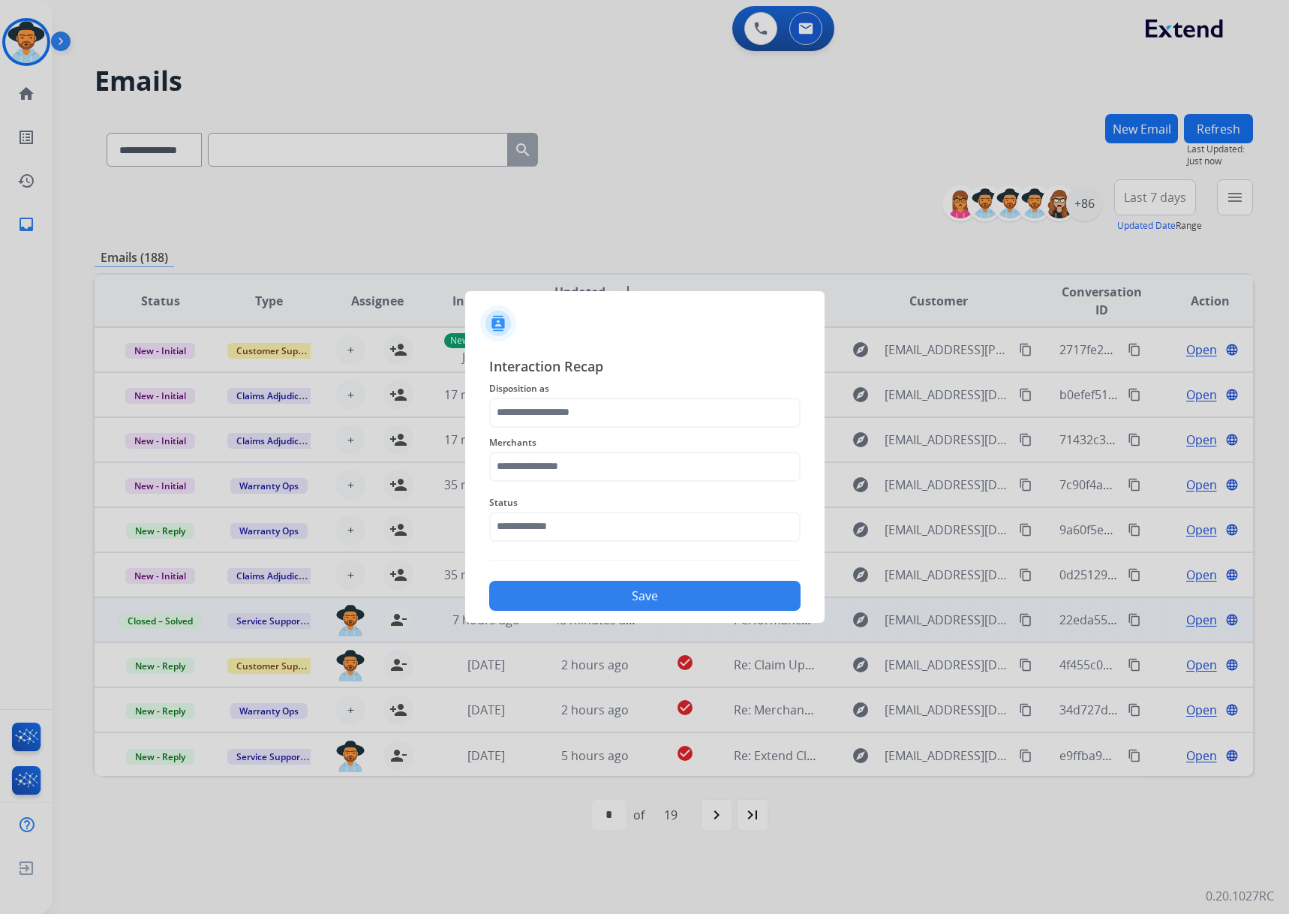  What do you see at coordinates (645, 596) in the screenshot?
I see `button: Save` at bounding box center [645, 596].